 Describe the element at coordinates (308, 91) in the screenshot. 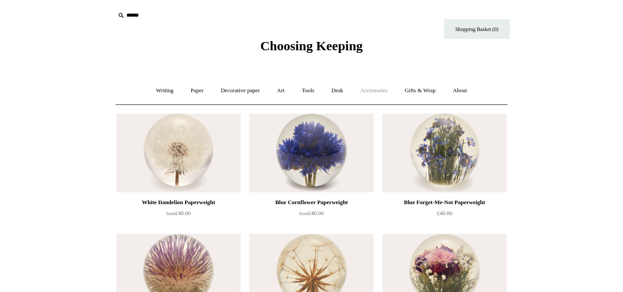

I see `a: Tools` at that location.